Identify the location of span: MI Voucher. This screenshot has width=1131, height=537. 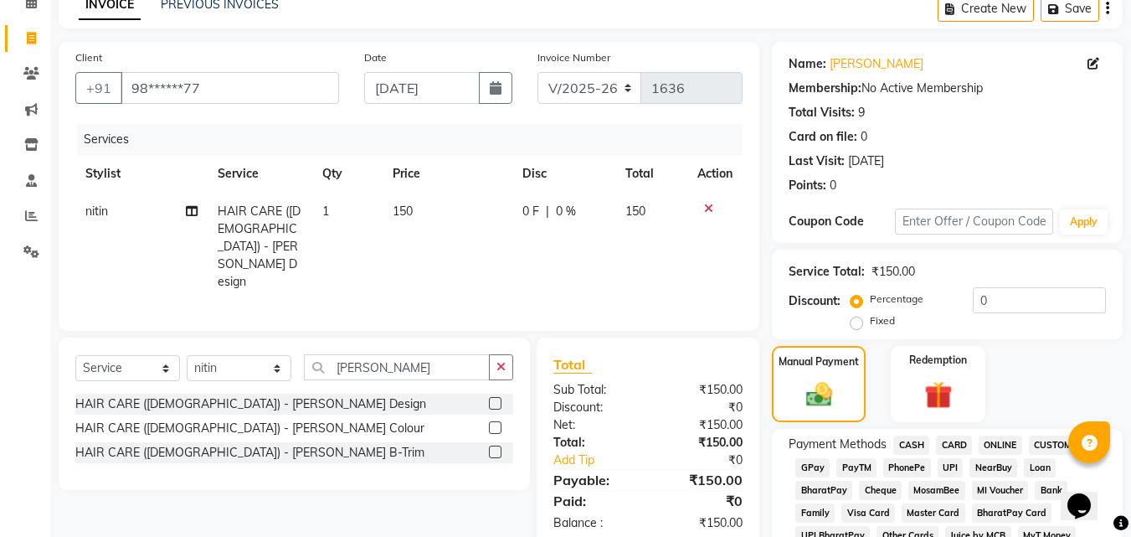
(1000, 490).